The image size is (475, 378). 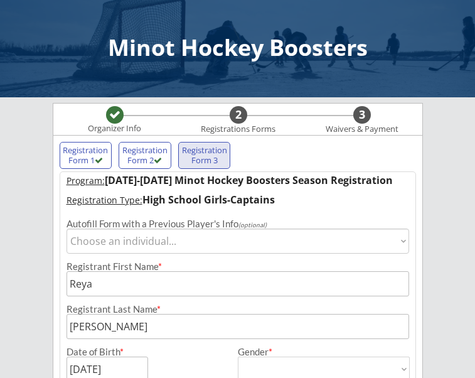 I want to click on div: Registrant First Name, so click(x=238, y=266).